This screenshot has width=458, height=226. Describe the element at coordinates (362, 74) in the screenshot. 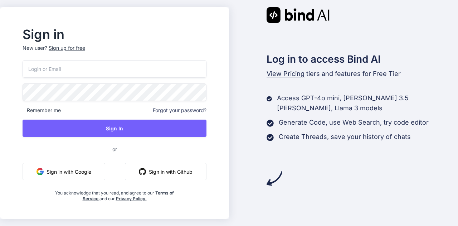

I see `p: tiers and features for Free Tier` at that location.